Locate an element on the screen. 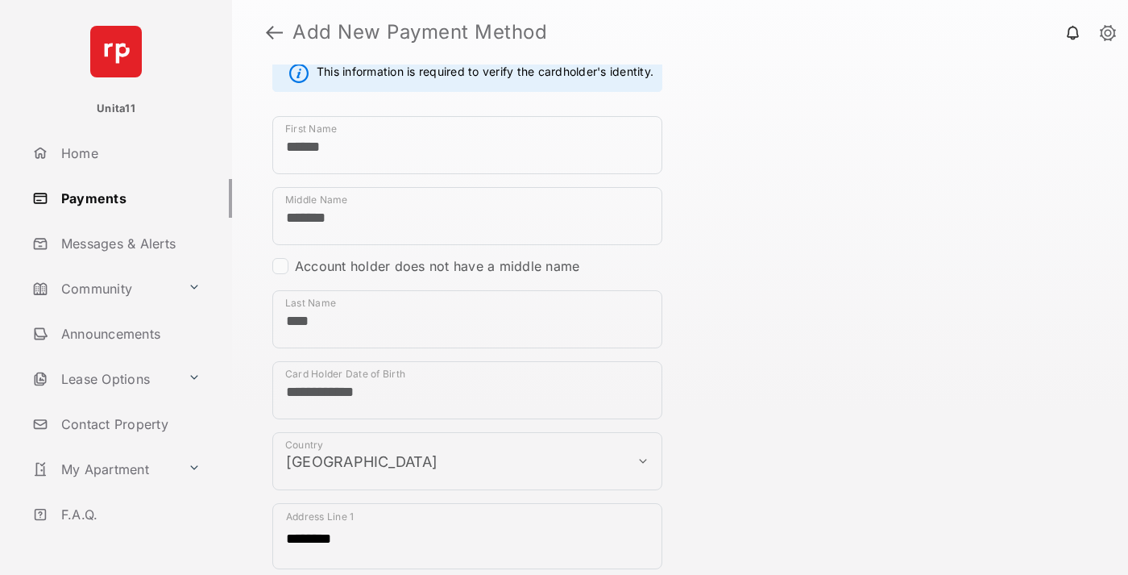  a: Community is located at coordinates (103, 289).